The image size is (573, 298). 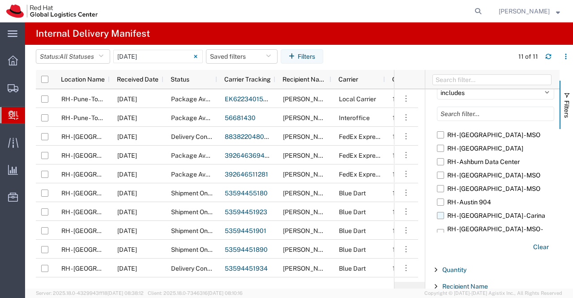 What do you see at coordinates (93, 34) in the screenshot?
I see `h4: Internal Delivery Manifest` at bounding box center [93, 34].